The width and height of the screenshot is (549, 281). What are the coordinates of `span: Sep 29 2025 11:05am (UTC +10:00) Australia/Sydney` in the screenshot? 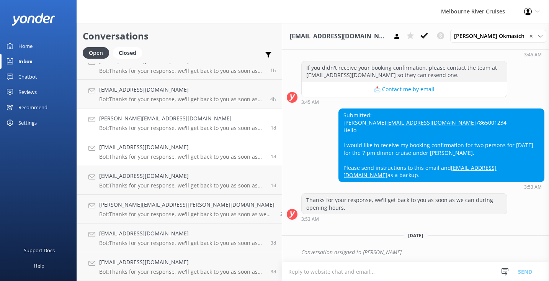 It's located at (273, 70).